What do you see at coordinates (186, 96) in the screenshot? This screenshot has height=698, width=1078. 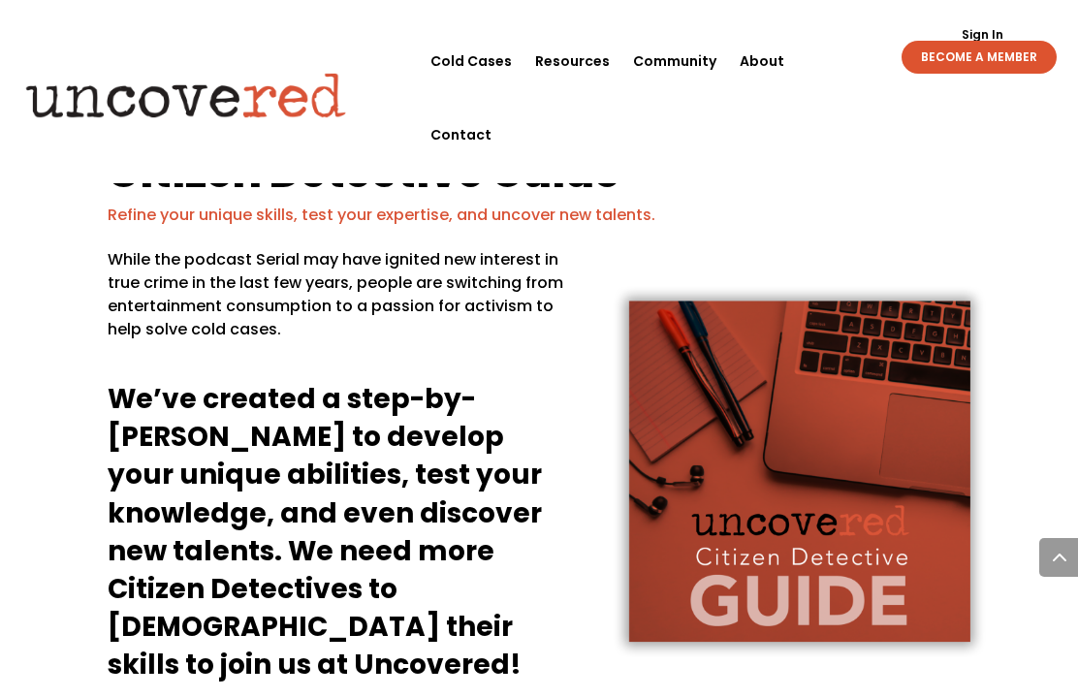 I see `img: Uncovered logo` at bounding box center [186, 96].